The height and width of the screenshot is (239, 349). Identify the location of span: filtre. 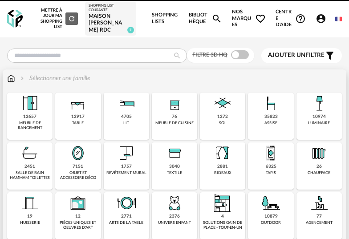
(296, 55).